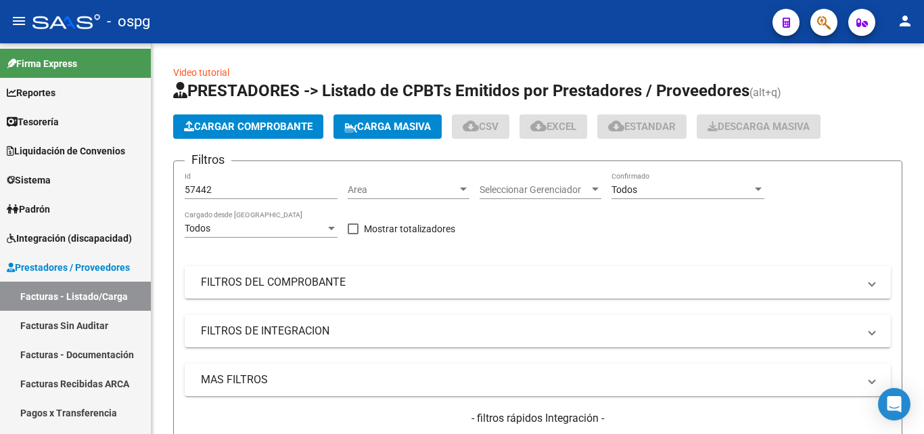  What do you see at coordinates (759, 127) in the screenshot?
I see `span: Descarga Masiva` at bounding box center [759, 127].